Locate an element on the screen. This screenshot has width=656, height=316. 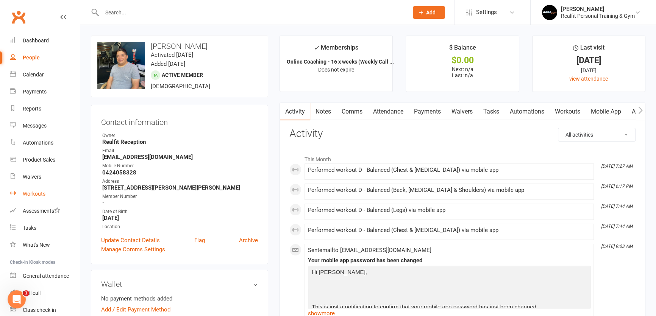
div: Reports is located at coordinates (32, 109).